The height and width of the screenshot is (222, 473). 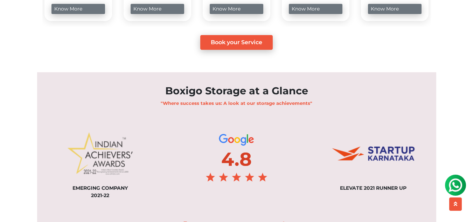 I want to click on h2: Boxigo Storage at a Glance, so click(x=237, y=91).